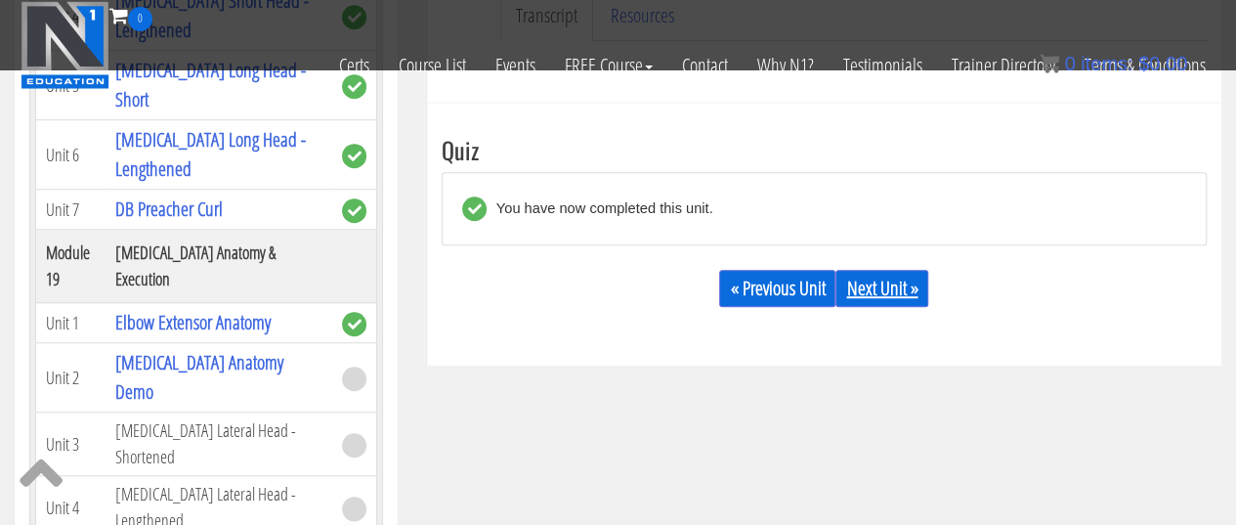  I want to click on a: Contact, so click(705, 65).